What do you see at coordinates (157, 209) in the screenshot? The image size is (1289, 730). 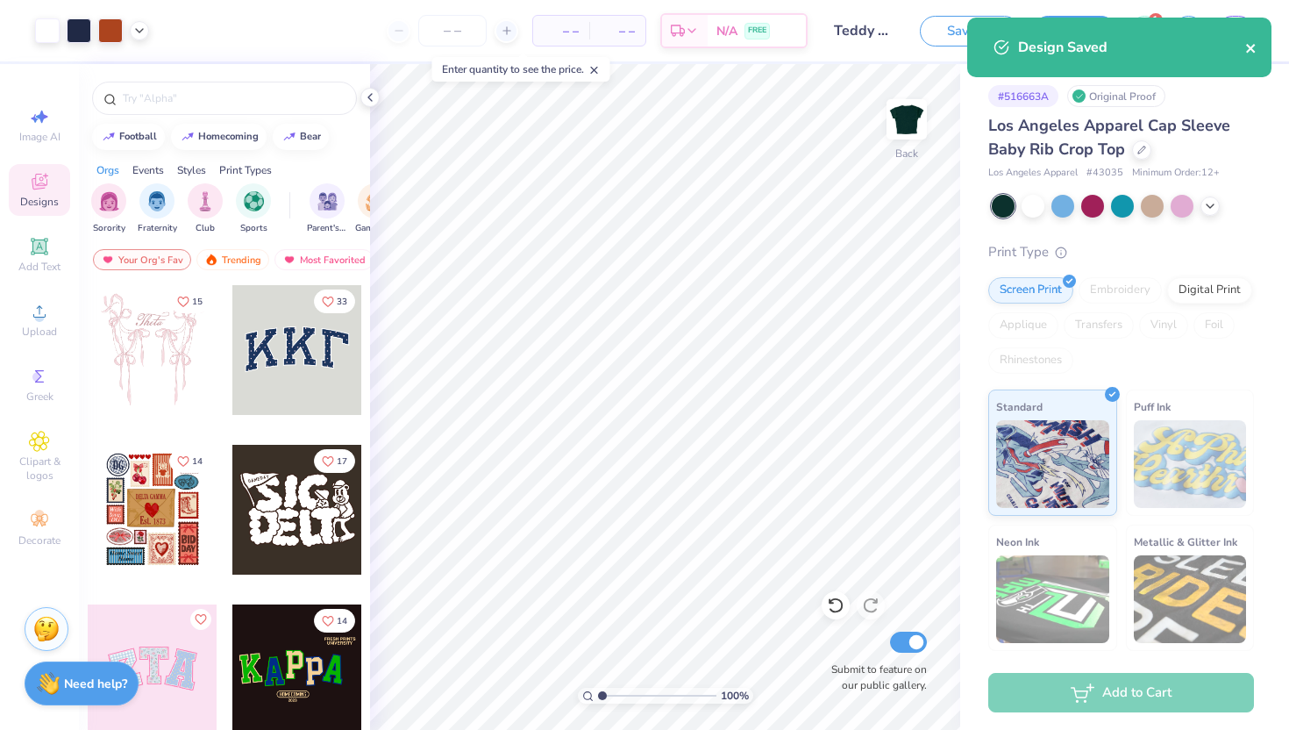 I see `div: filter for Fraternity` at bounding box center [157, 209].